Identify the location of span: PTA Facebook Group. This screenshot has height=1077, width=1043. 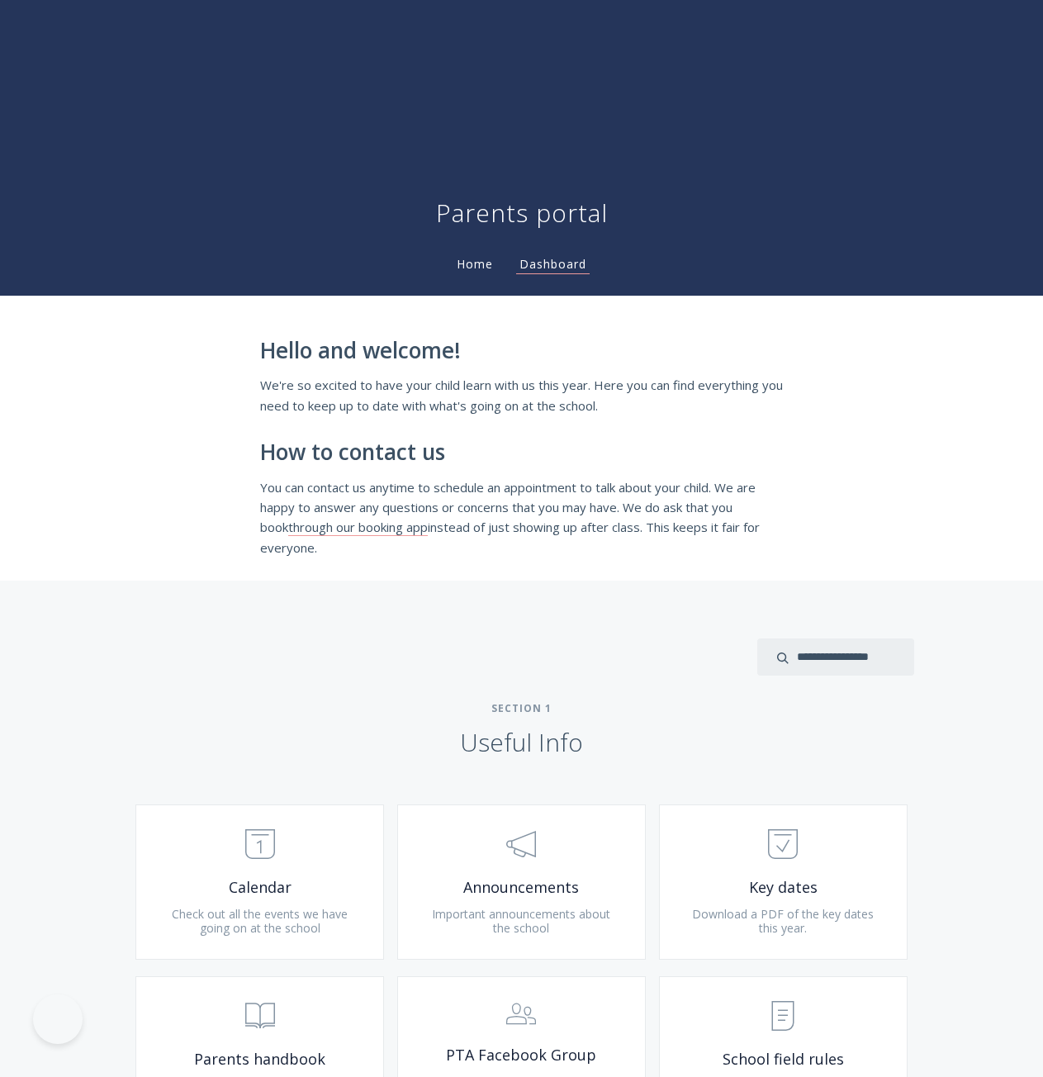
(521, 1054).